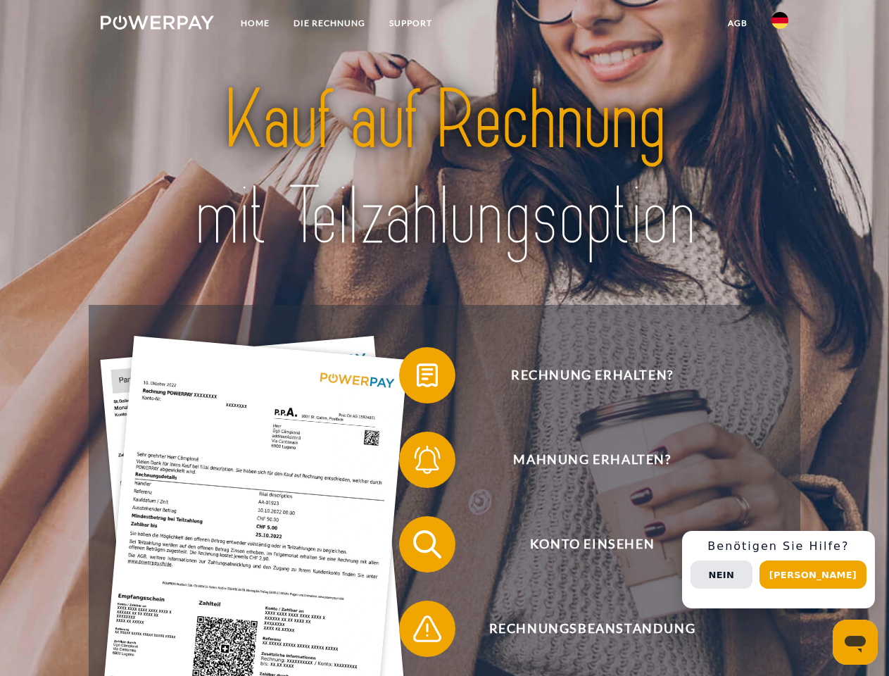  I want to click on a: DIE RECHNUNG, so click(329, 23).